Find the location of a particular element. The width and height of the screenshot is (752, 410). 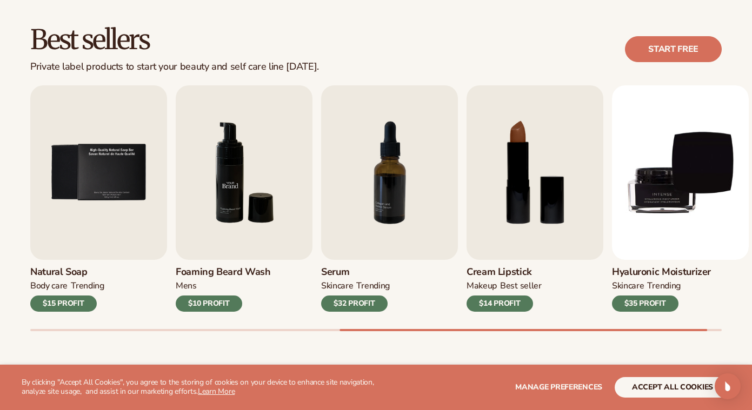

div: BODY Care is located at coordinates (49, 286).